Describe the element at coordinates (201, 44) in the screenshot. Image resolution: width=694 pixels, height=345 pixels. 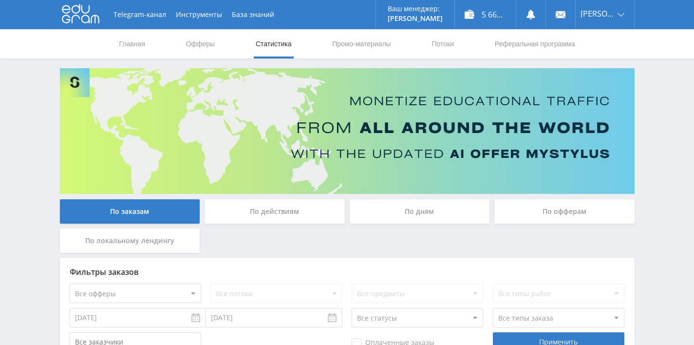
I see `a: Офферы` at that location.